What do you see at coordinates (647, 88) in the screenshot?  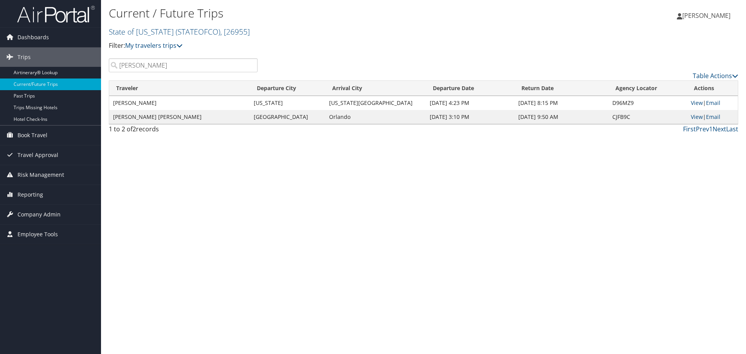 I see `th: Agency Locator: activate to sort column ascending` at bounding box center [647, 88].